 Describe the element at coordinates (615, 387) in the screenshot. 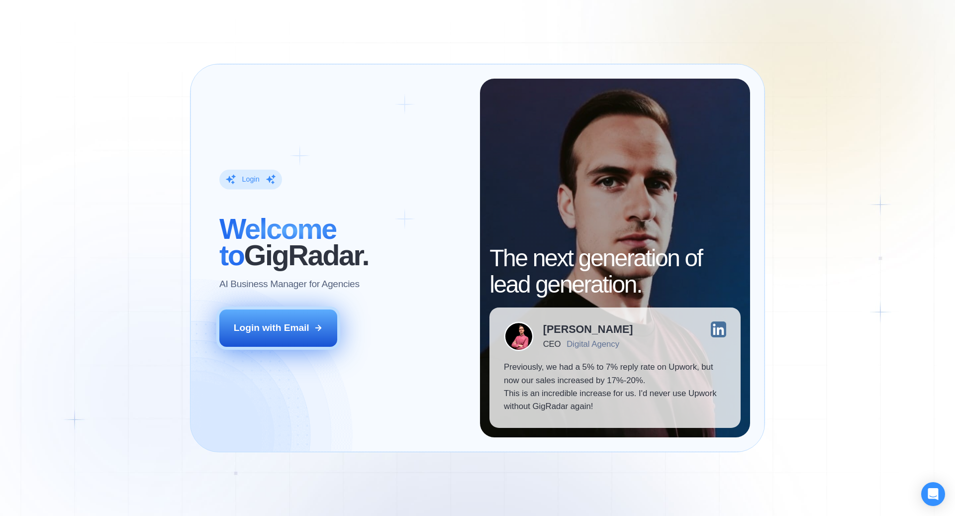

I see `p: Previously, we had a 5% to 7% reply rate on Upwork, but now our sales increased by 17%-20%. This ...` at that location.